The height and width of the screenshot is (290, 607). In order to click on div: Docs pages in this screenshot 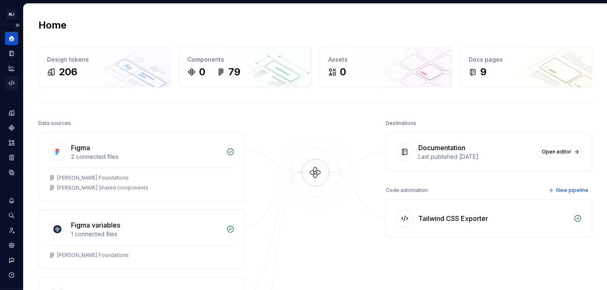, I will do `click(526, 59)`.